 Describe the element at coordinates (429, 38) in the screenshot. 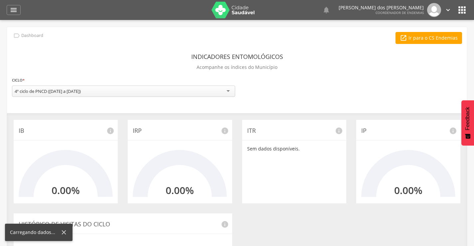

I see `a: Ir para o CS Endemias` at that location.